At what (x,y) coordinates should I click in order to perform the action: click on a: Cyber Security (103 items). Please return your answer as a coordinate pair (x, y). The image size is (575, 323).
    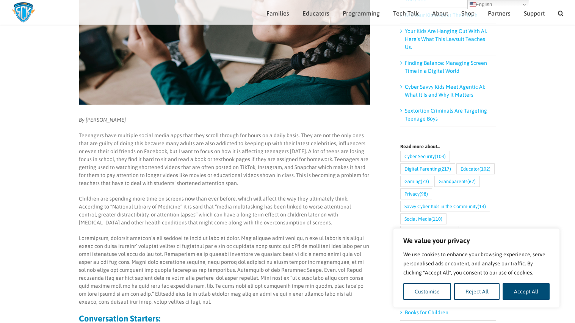
    Looking at the image, I should click on (425, 156).